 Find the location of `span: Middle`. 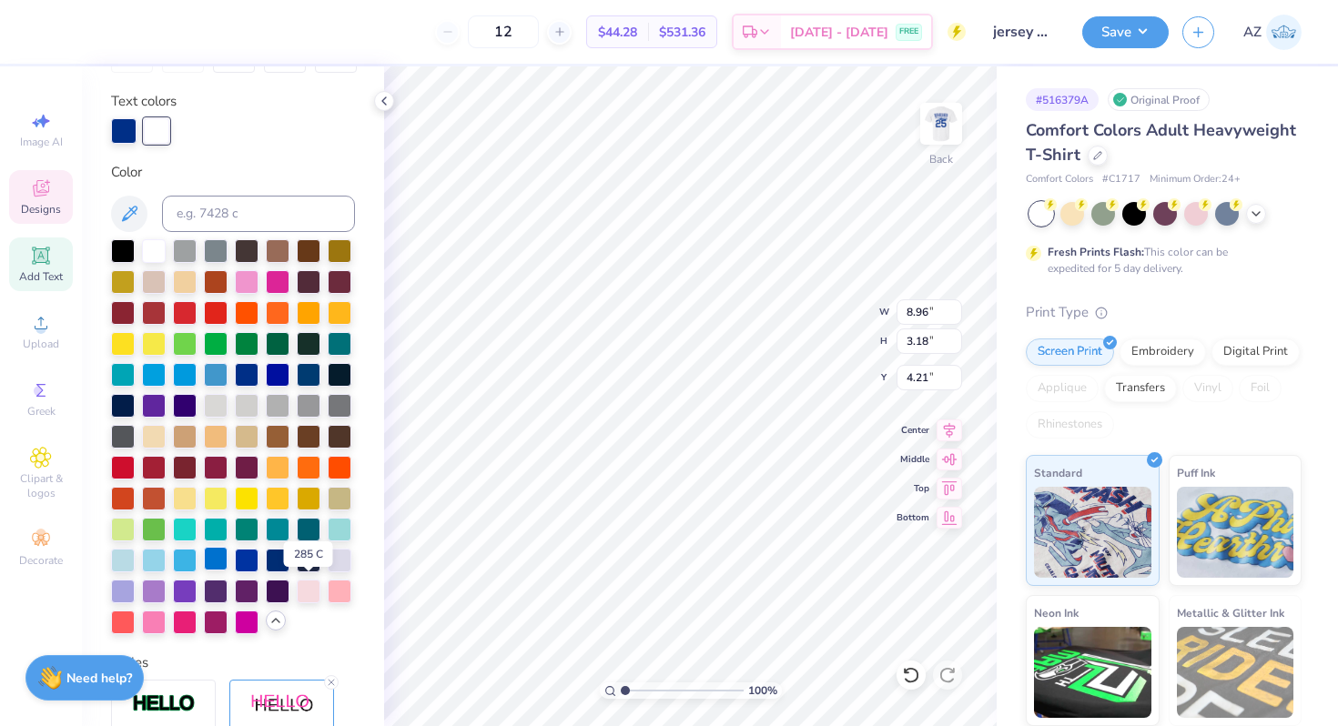

span: Middle is located at coordinates (913, 460).